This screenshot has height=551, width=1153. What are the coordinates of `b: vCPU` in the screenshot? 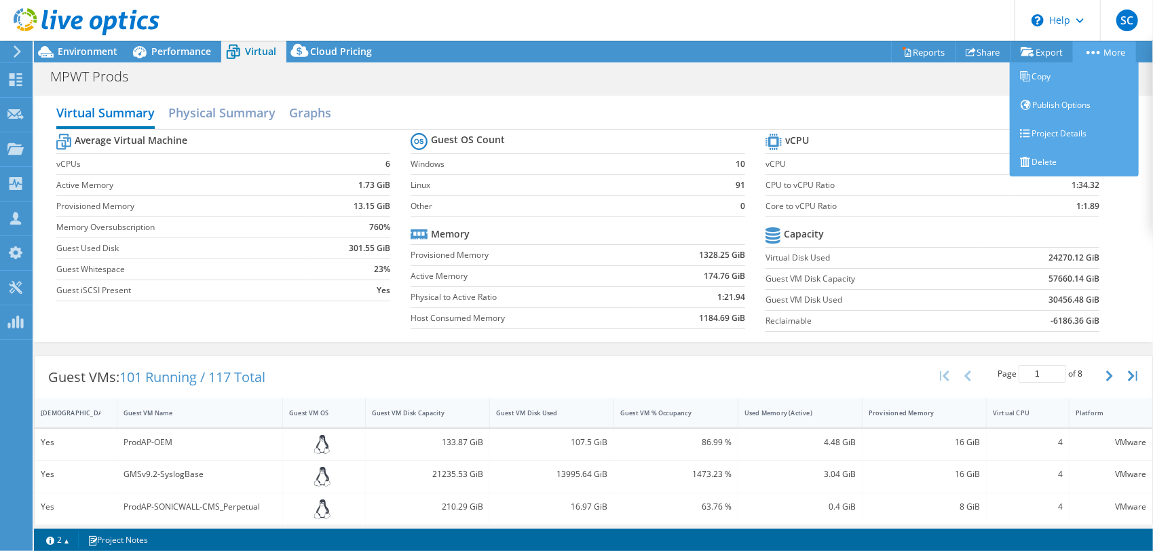 It's located at (797, 140).